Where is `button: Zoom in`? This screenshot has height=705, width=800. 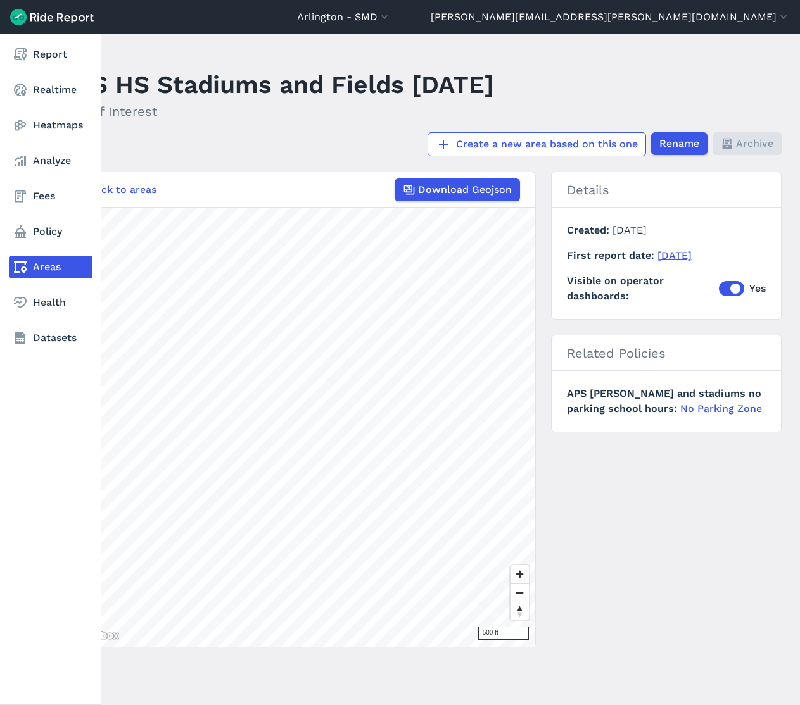
button: Zoom in is located at coordinates (519, 574).